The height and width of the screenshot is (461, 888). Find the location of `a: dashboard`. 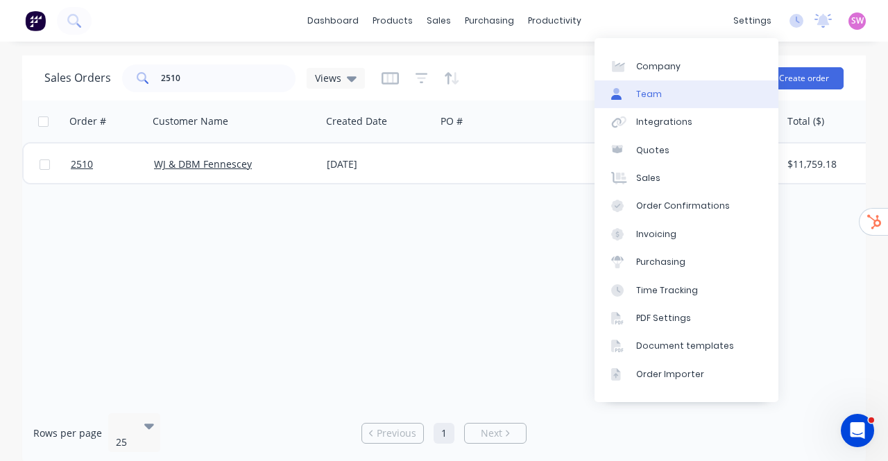

a: dashboard is located at coordinates (333, 21).